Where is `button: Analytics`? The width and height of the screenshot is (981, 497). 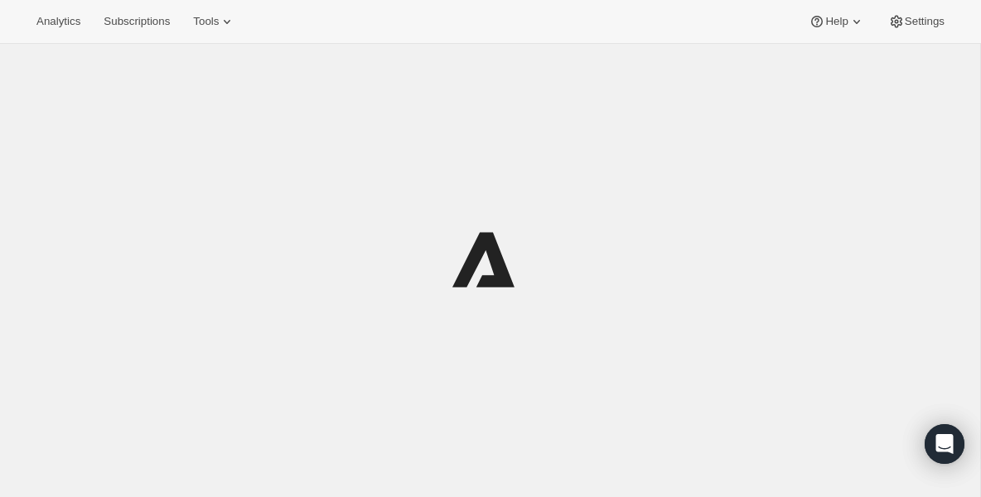 button: Analytics is located at coordinates (58, 22).